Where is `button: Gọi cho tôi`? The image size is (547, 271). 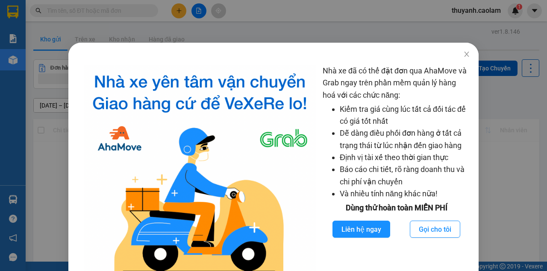
button: Gọi cho tôi is located at coordinates (435, 229).